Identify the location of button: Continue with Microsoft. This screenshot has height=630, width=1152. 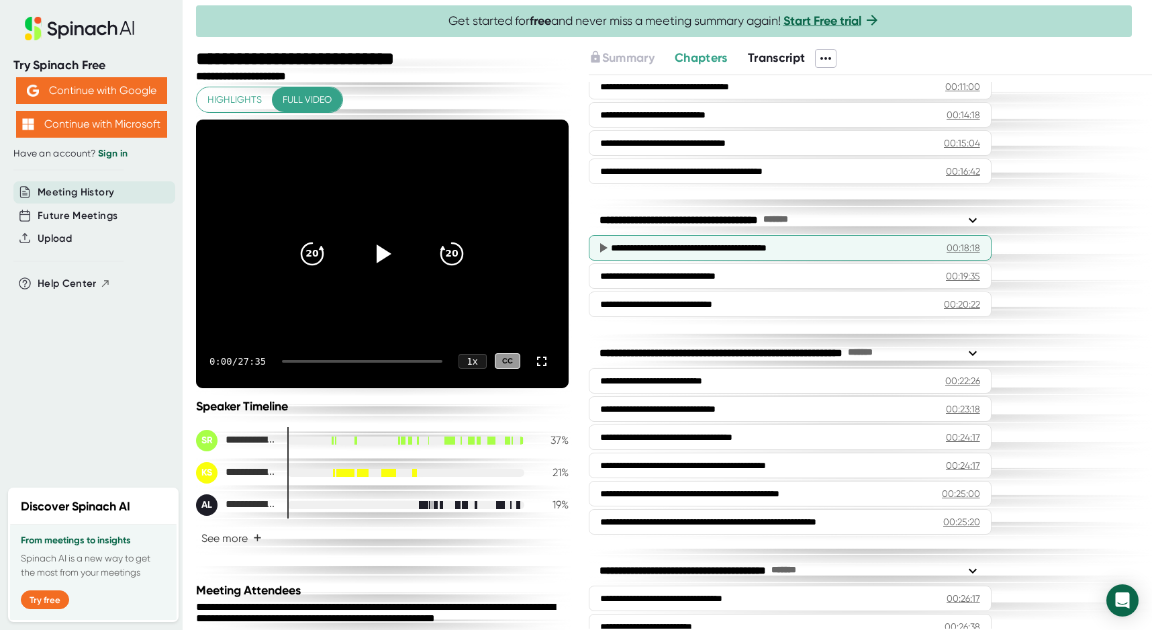
(91, 124).